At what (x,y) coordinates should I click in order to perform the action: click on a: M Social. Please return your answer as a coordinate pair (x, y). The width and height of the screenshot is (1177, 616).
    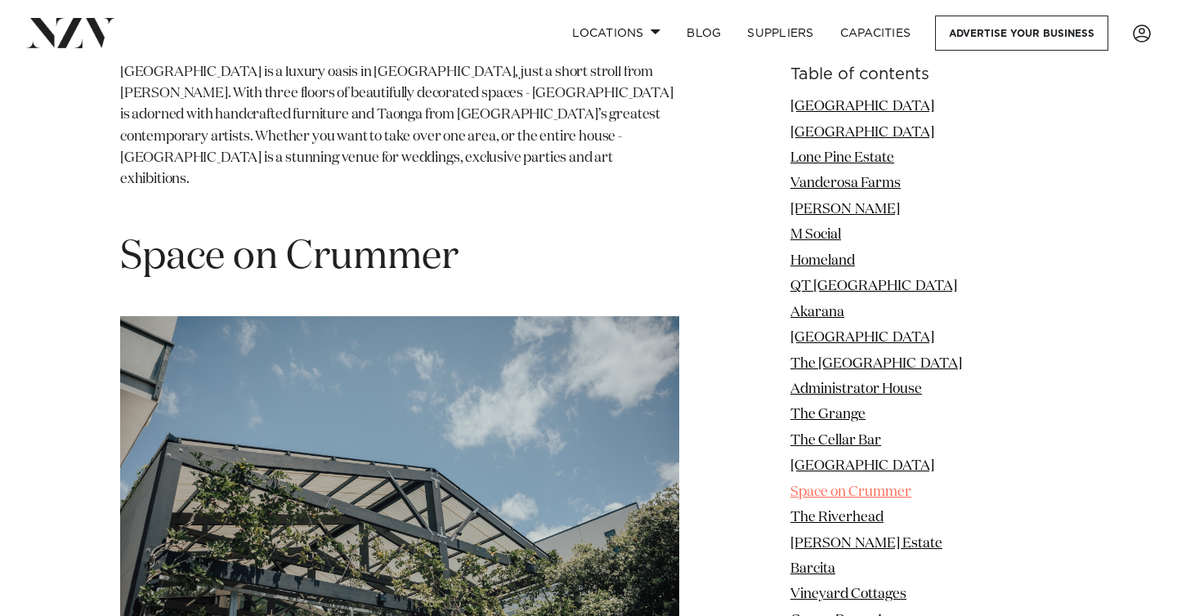
    Looking at the image, I should click on (816, 235).